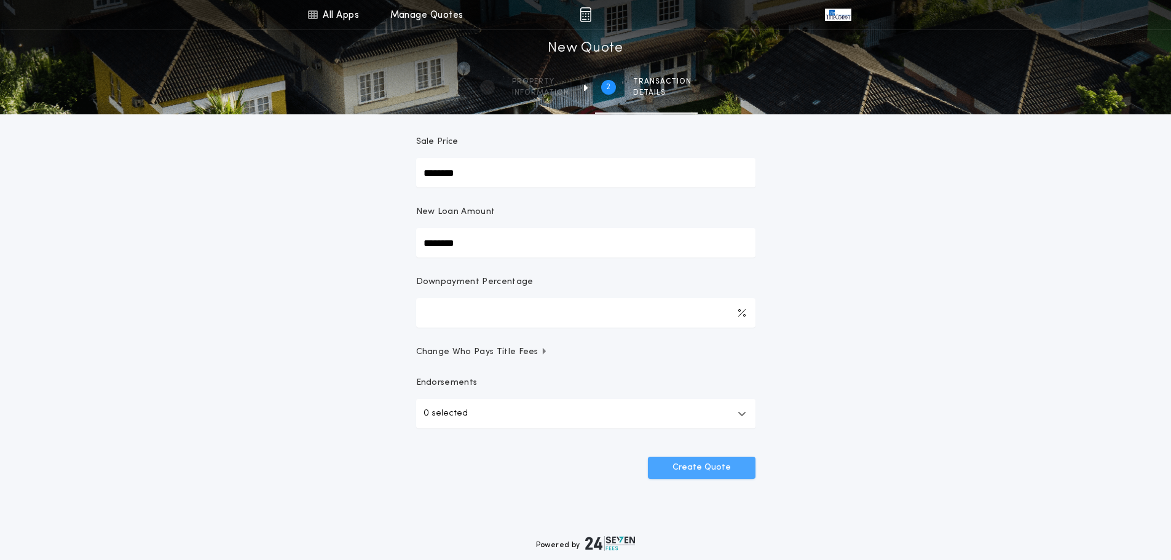  I want to click on div: Powered by, so click(586, 543).